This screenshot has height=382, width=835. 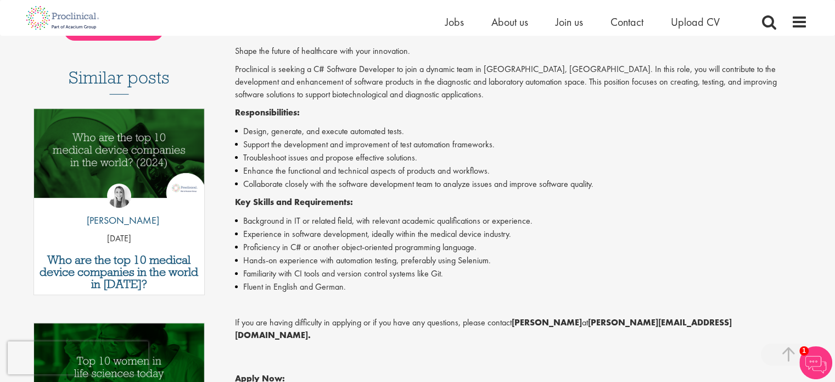 What do you see at coordinates (521, 234) in the screenshot?
I see `li: Experience in software development, ideally within the medical device industry.` at bounding box center [521, 234].